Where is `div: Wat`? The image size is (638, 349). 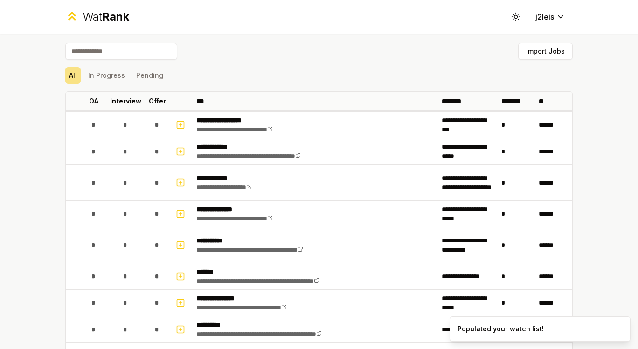 div: Wat is located at coordinates (106, 17).